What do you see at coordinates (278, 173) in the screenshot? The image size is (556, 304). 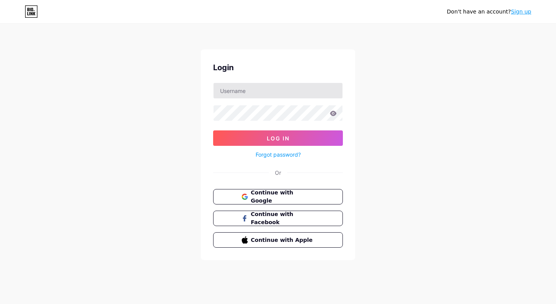 I see `div: Or` at bounding box center [278, 173].